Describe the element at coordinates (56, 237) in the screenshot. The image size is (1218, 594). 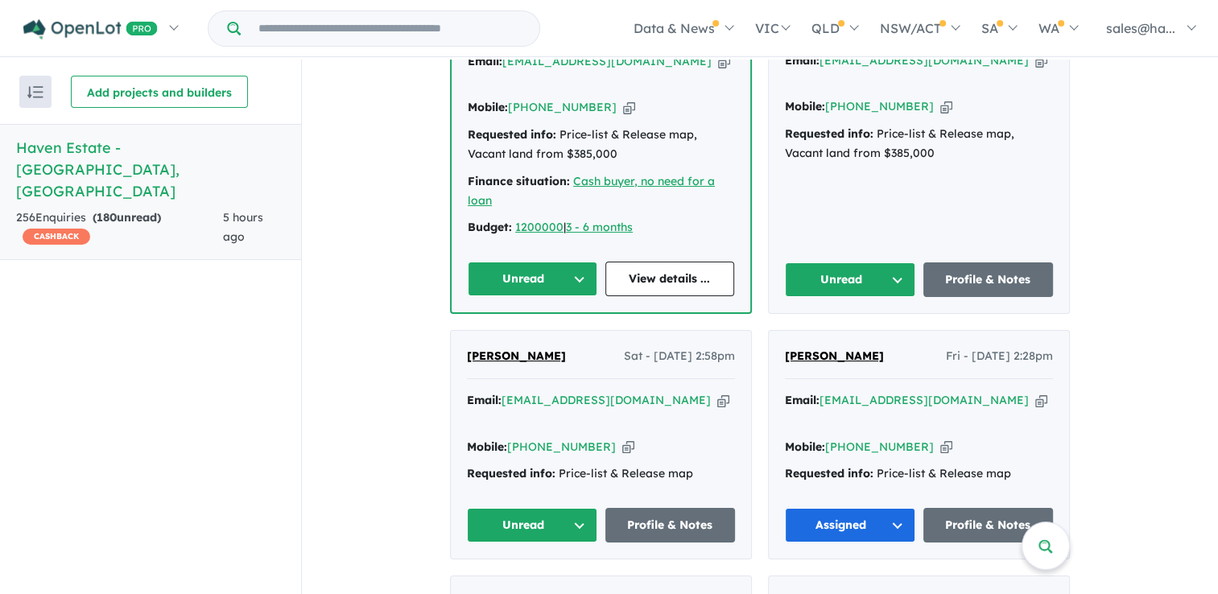
I see `span: CASHBACK` at that location.